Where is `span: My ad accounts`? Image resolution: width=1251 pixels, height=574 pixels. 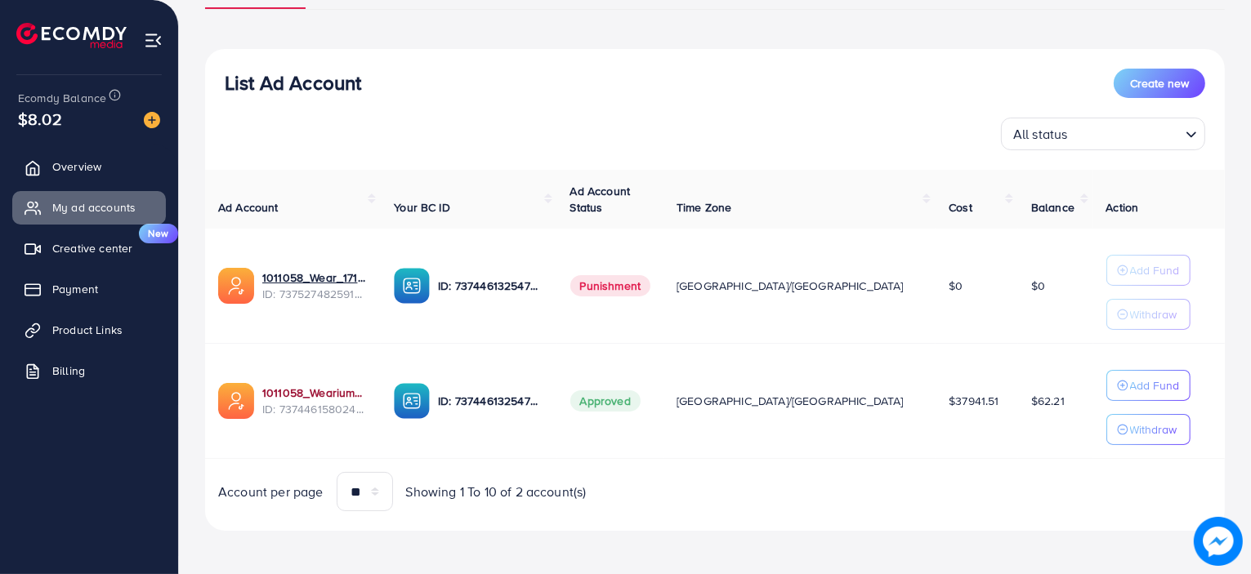
span: My ad accounts is located at coordinates (94, 208).